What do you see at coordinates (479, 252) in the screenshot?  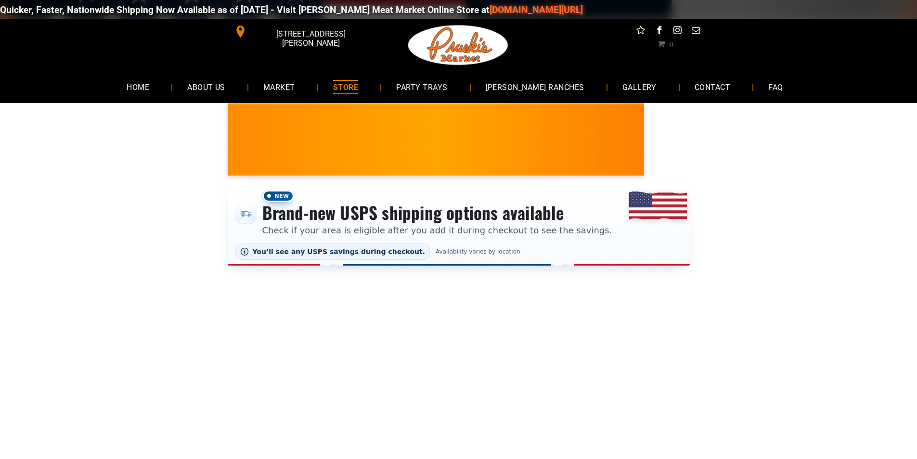 I see `span: Availability varies by location.` at bounding box center [479, 252].